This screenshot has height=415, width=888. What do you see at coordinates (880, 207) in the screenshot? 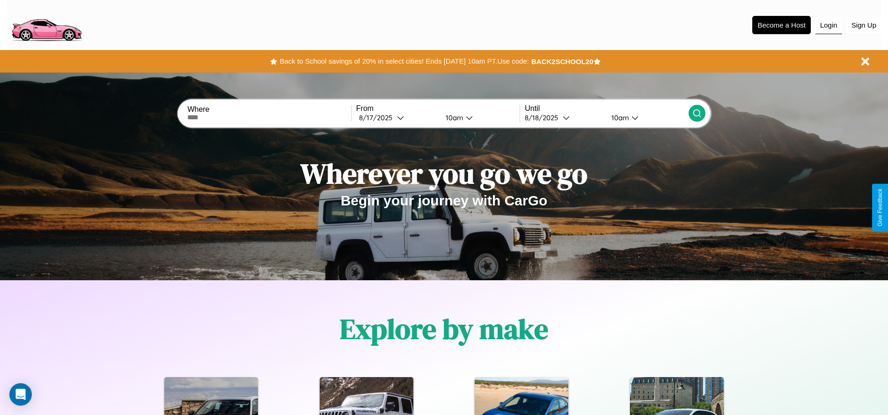
I see `div: Give Feedback` at bounding box center [880, 207].